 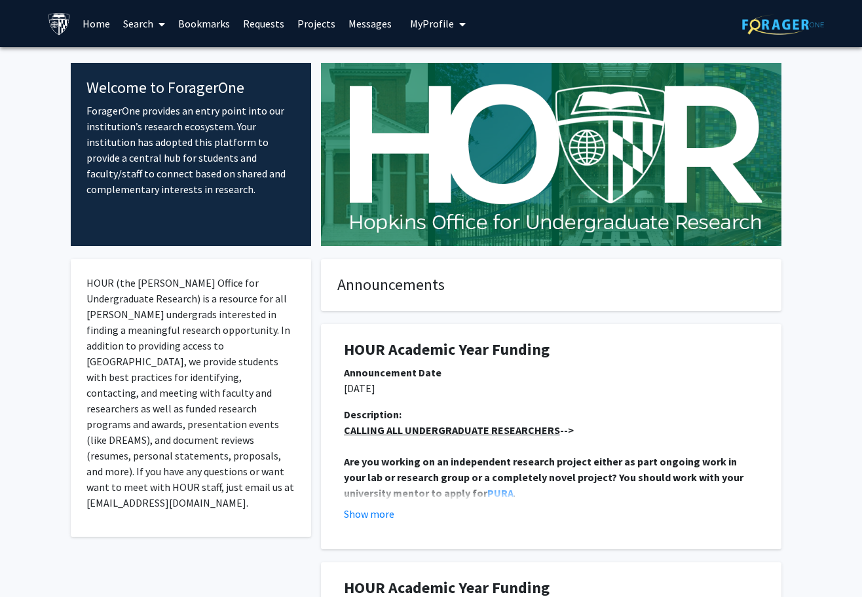 What do you see at coordinates (191, 150) in the screenshot?
I see `p: ForagerOne provides an entry point into our institution’s research ecosystem. Your institution ha...` at bounding box center [191, 150].